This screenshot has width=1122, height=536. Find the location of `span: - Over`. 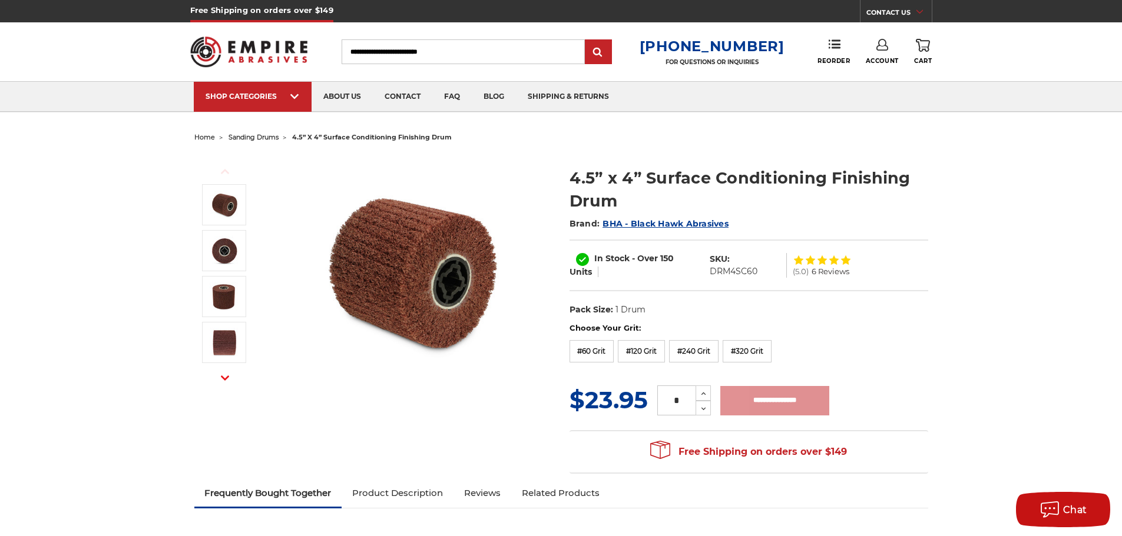

span: - Over is located at coordinates (645, 259).